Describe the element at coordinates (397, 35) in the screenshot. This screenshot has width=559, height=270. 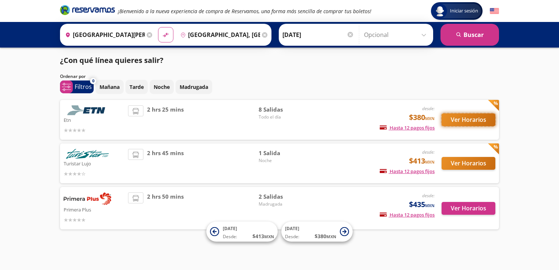
I see `input: Opcional` at that location.